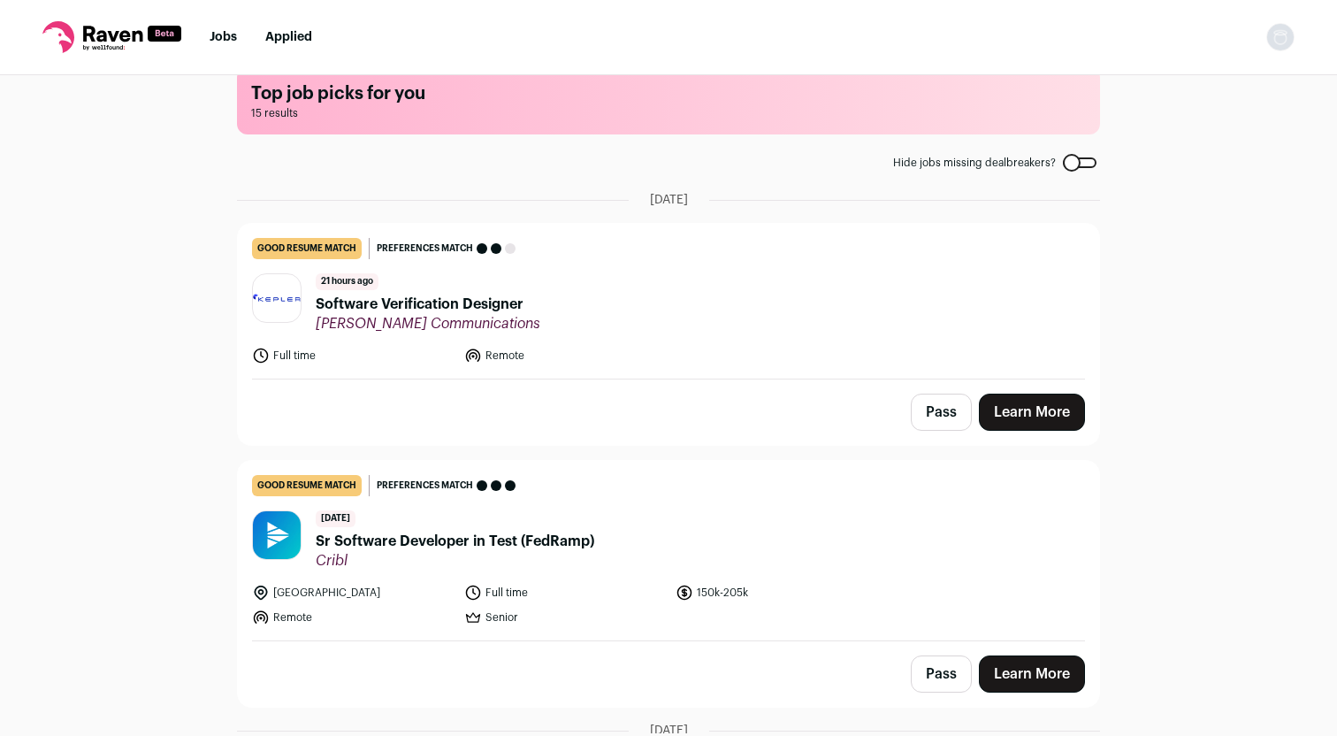 This screenshot has height=736, width=1337. Describe the element at coordinates (668, 94) in the screenshot. I see `h1: Top job picks for you` at that location.